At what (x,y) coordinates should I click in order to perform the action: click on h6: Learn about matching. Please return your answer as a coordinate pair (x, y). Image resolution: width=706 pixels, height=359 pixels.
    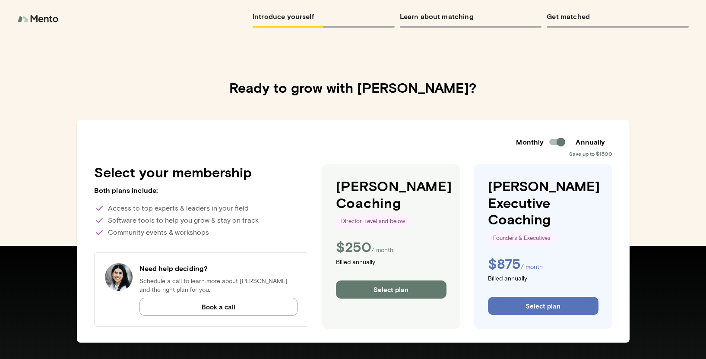
    Looking at the image, I should click on (471, 16).